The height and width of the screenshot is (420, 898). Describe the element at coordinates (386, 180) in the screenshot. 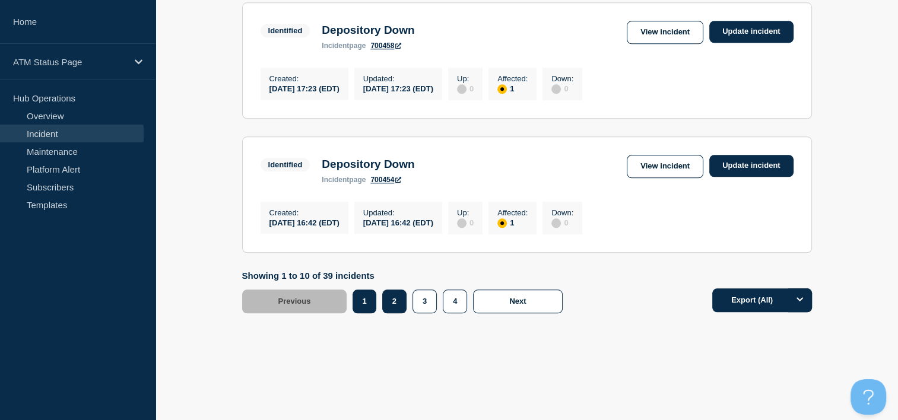

I see `a: 700454` at that location.